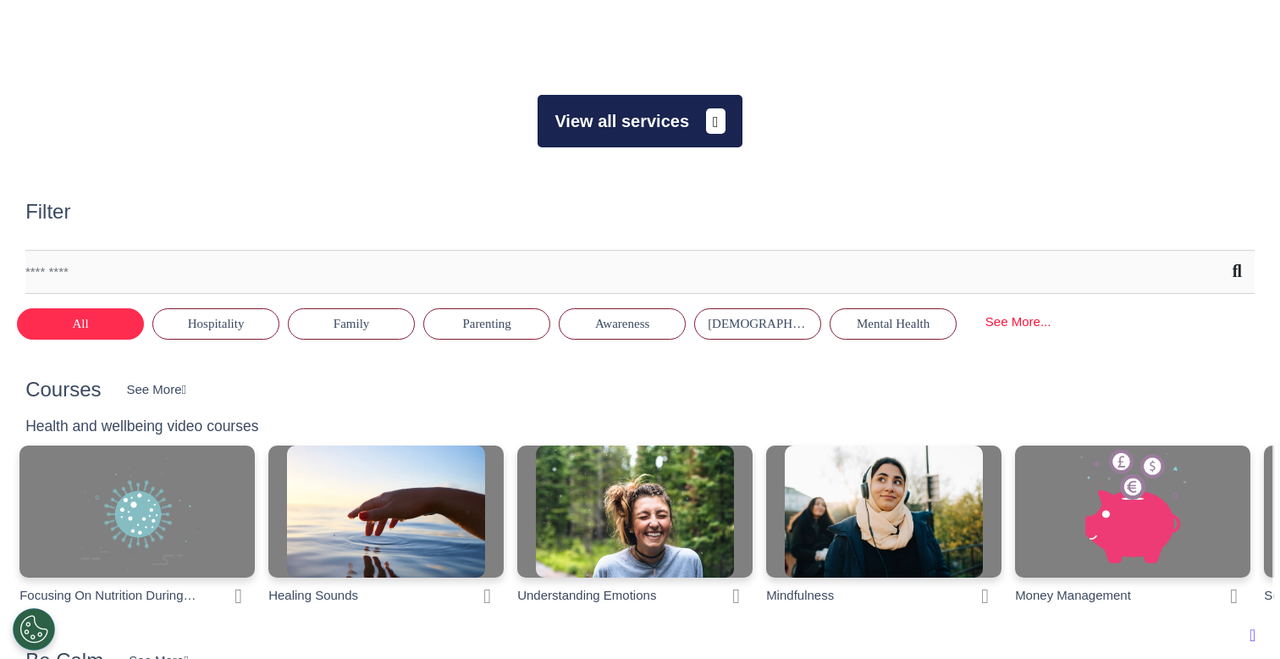 The image size is (1280, 659). I want to click on button: Awareness, so click(622, 323).